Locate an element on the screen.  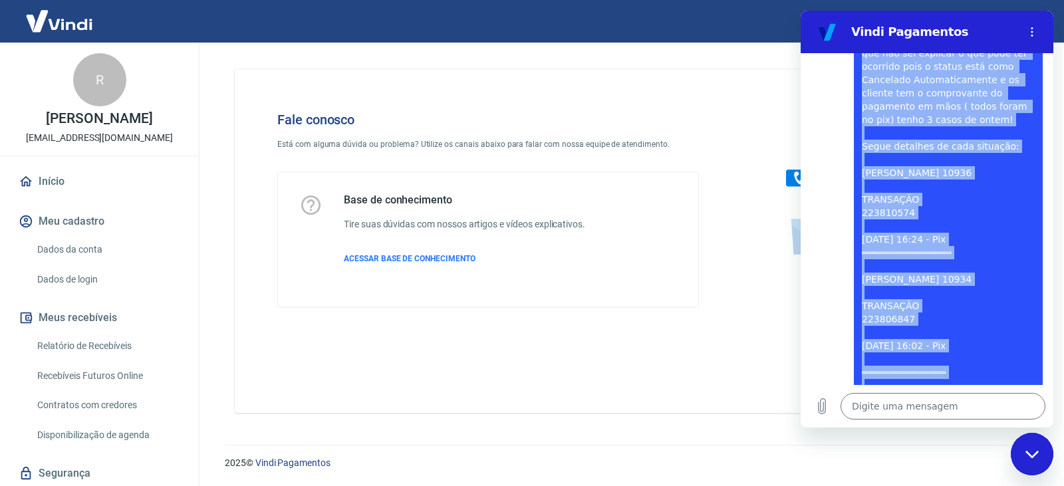
img: Vindi is located at coordinates (59, 21).